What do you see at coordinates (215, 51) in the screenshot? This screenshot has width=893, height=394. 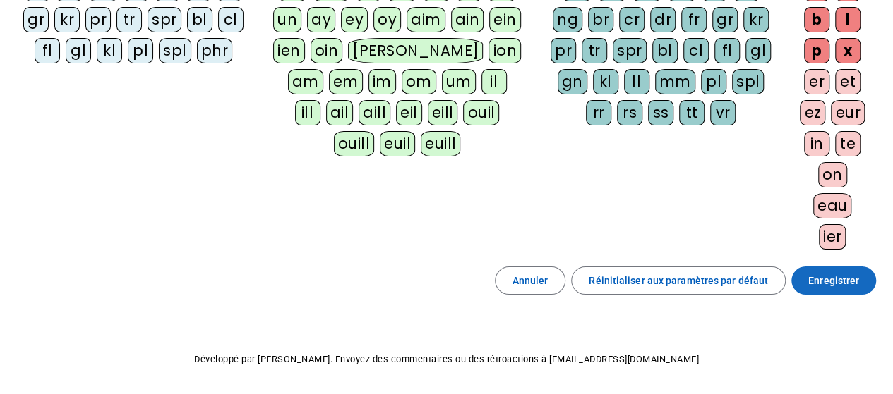 I see `div: phr` at bounding box center [215, 51].